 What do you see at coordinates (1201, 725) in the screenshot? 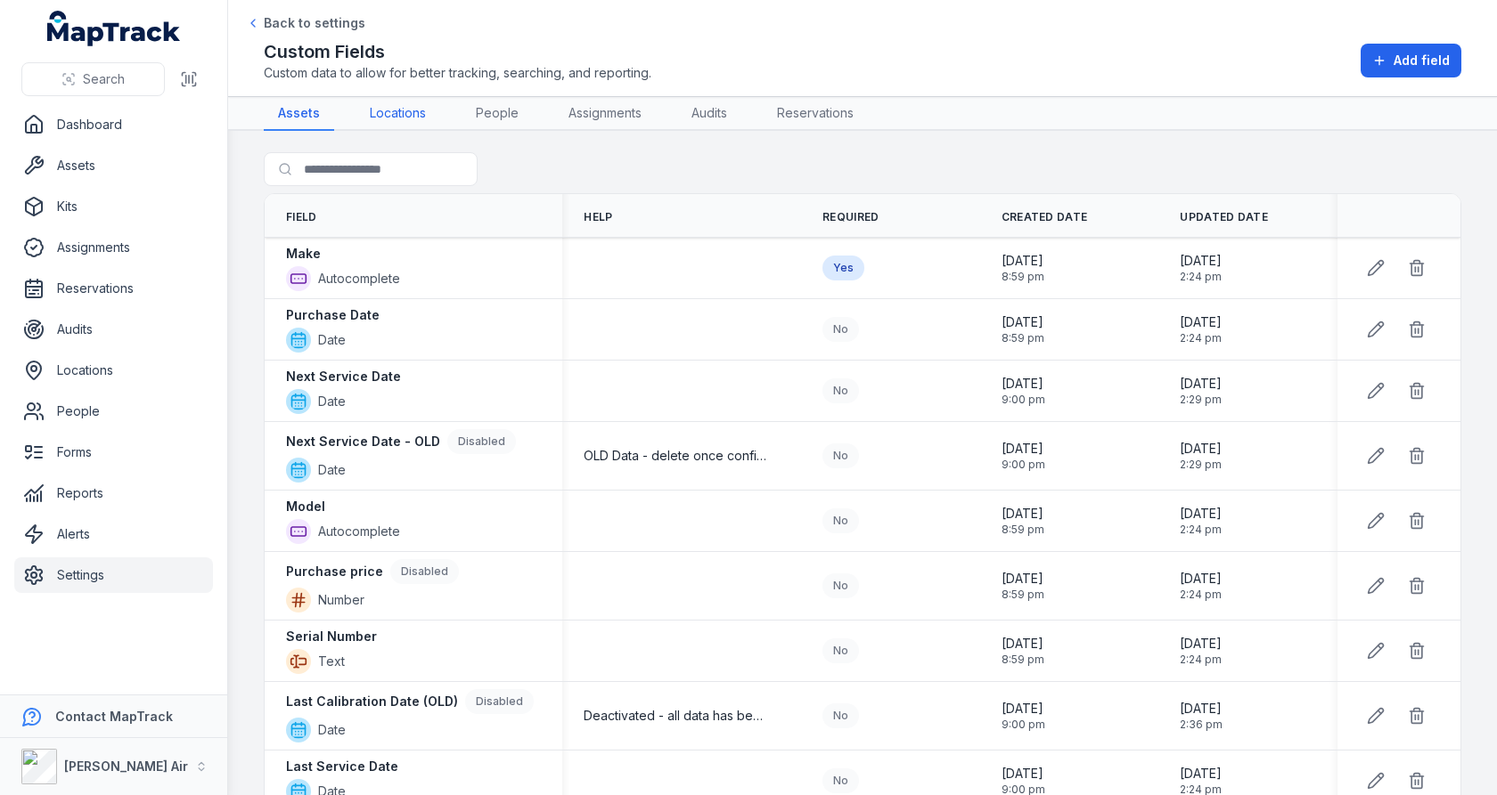
I see `span: 2:36 pm` at bounding box center [1201, 725].